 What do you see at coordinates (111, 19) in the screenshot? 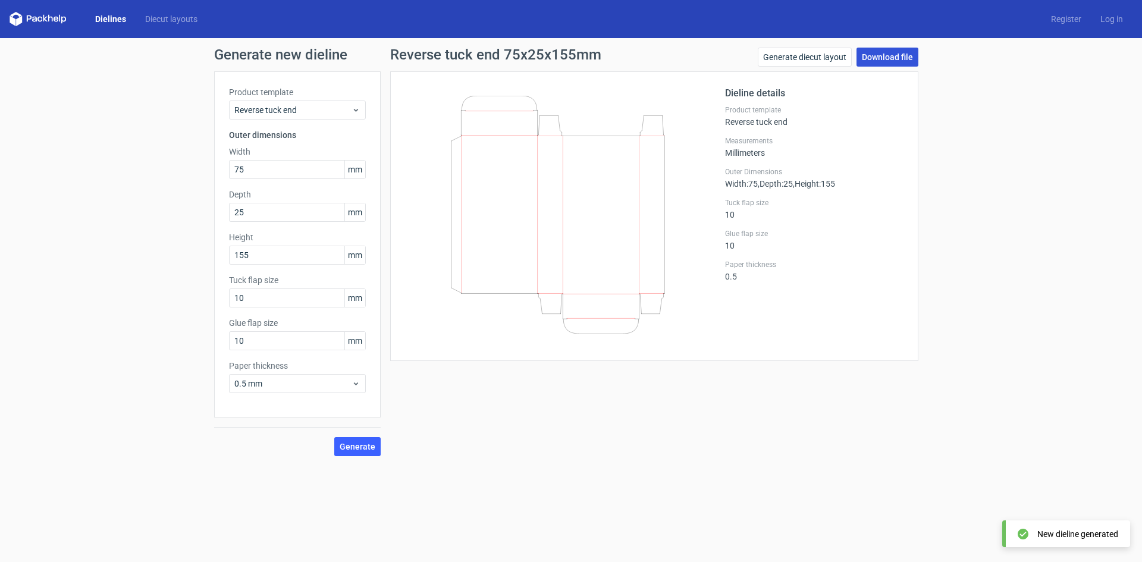
I see `a: Dielines` at bounding box center [111, 19].